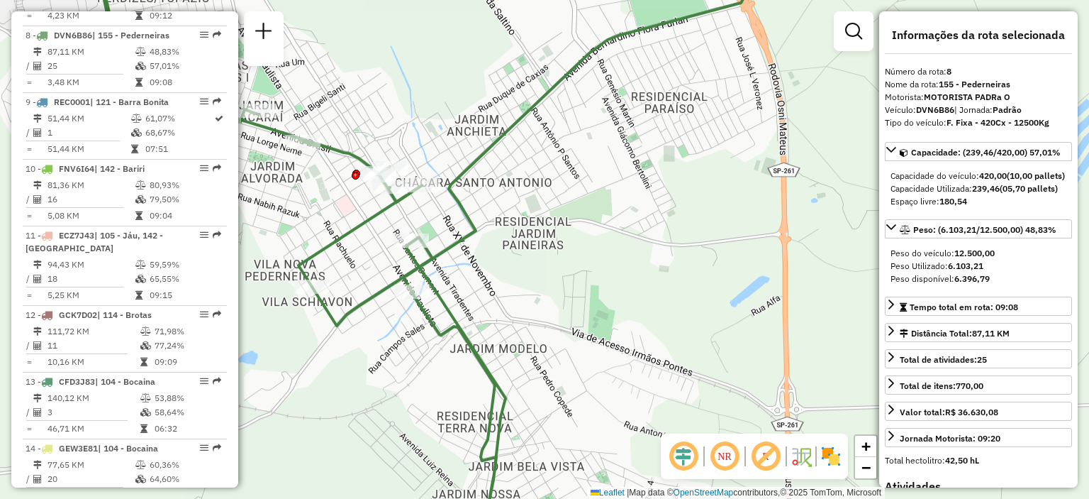 The width and height of the screenshot is (1089, 499). I want to click on div: Nome da rota:, so click(979, 84).